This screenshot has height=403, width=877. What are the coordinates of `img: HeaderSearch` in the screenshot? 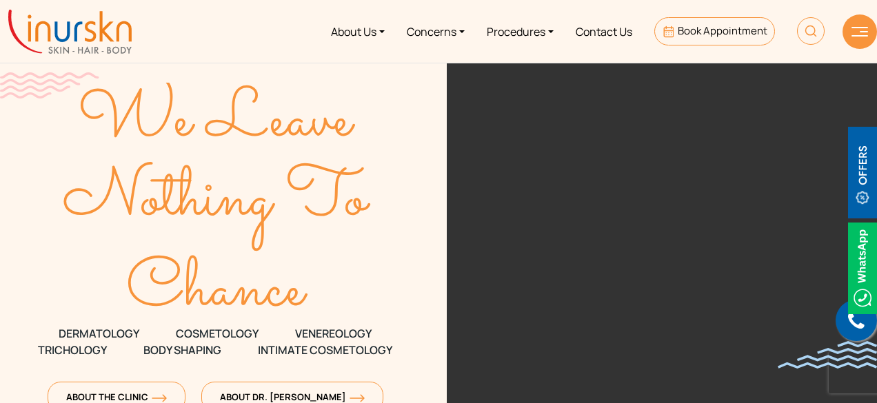 It's located at (811, 31).